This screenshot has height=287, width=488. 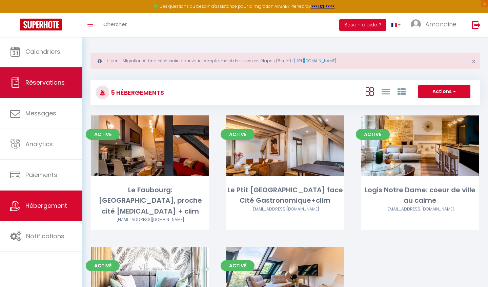 What do you see at coordinates (473, 62) in the screenshot?
I see `button: Close` at bounding box center [473, 62].